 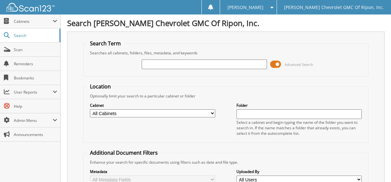 What do you see at coordinates (35, 49) in the screenshot?
I see `span: Scan` at bounding box center [35, 49].